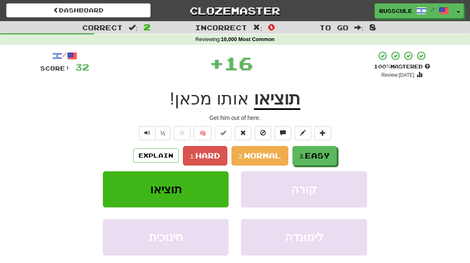  What do you see at coordinates (154, 133) in the screenshot?
I see `div: Text-to-speech controls` at bounding box center [154, 133].